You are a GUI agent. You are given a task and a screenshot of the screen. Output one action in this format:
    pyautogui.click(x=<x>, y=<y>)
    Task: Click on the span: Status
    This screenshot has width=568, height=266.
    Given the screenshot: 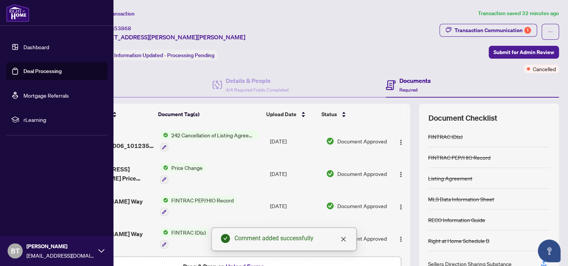 What is the action you would take?
    pyautogui.click(x=329, y=114)
    